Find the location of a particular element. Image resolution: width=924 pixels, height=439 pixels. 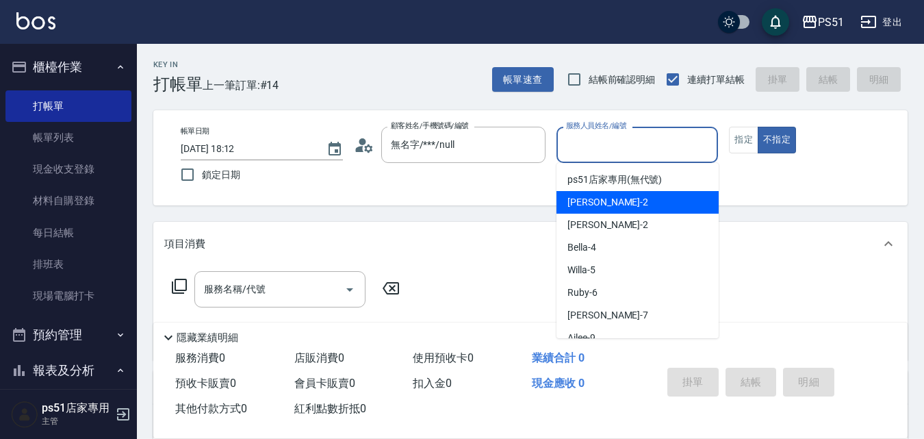

span: 現金應收 0 is located at coordinates (558, 383).